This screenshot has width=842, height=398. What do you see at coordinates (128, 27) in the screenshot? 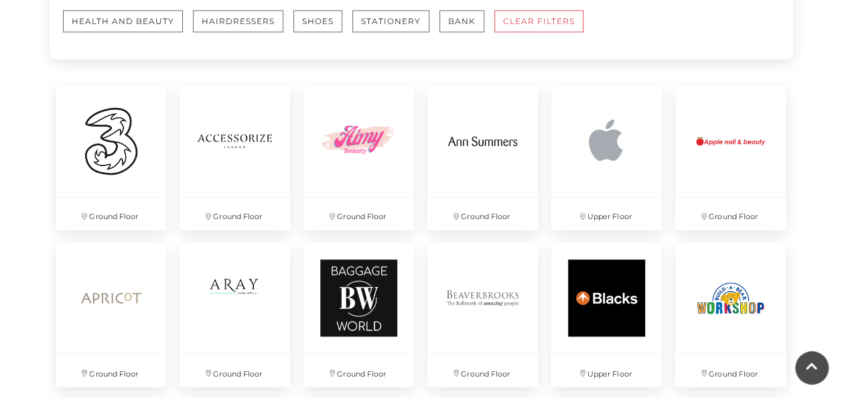
I see `a: Health and Beauty` at bounding box center [128, 27].